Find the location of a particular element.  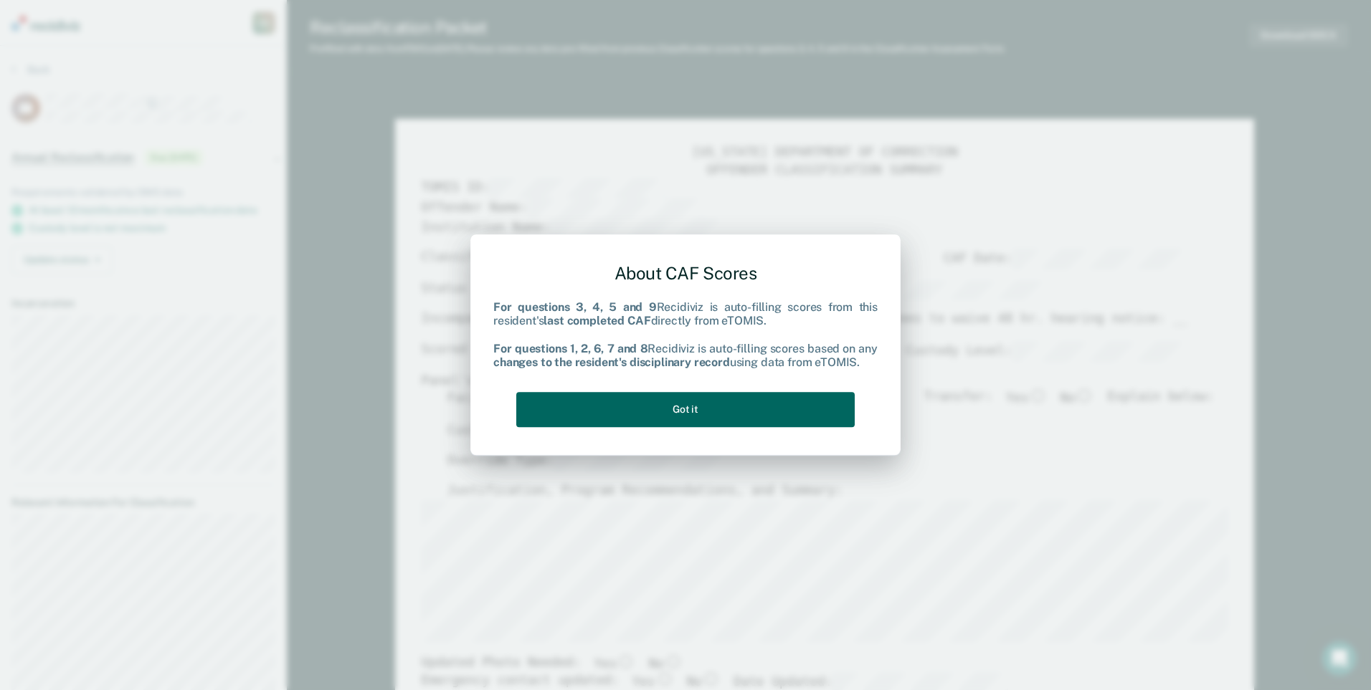

button: Got it is located at coordinates (685, 409).